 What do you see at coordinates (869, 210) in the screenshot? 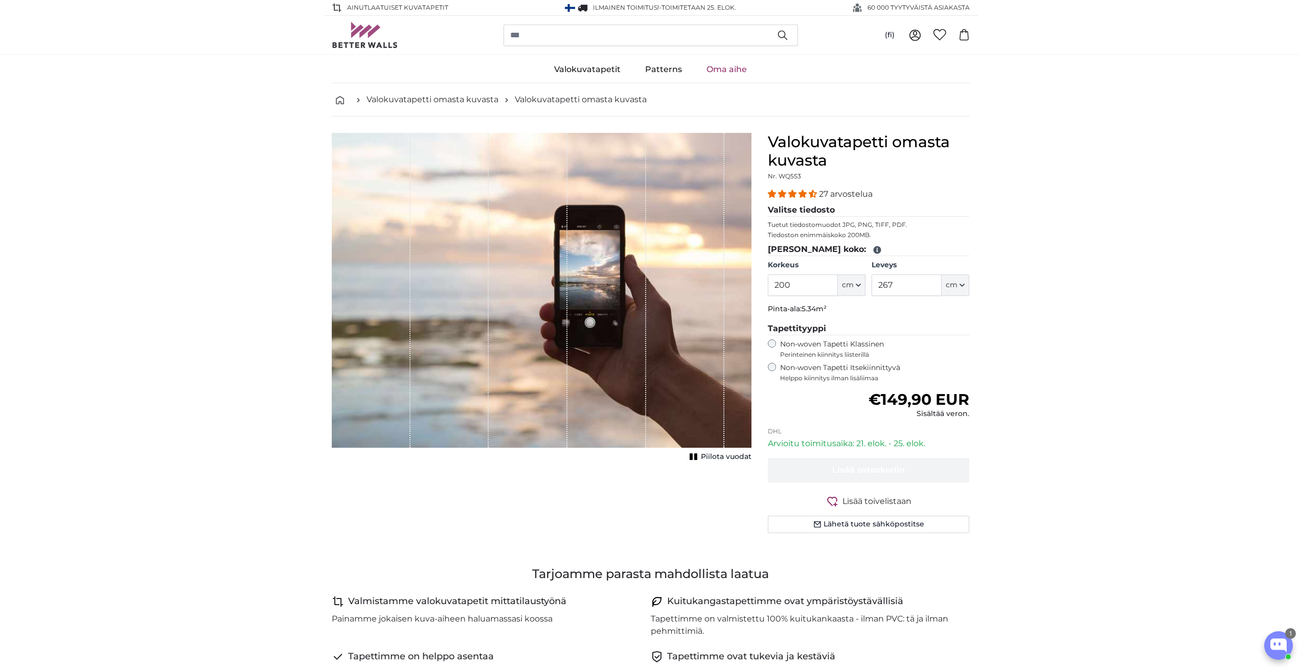
I see `legend: Valitse tiedosto` at bounding box center [869, 210].